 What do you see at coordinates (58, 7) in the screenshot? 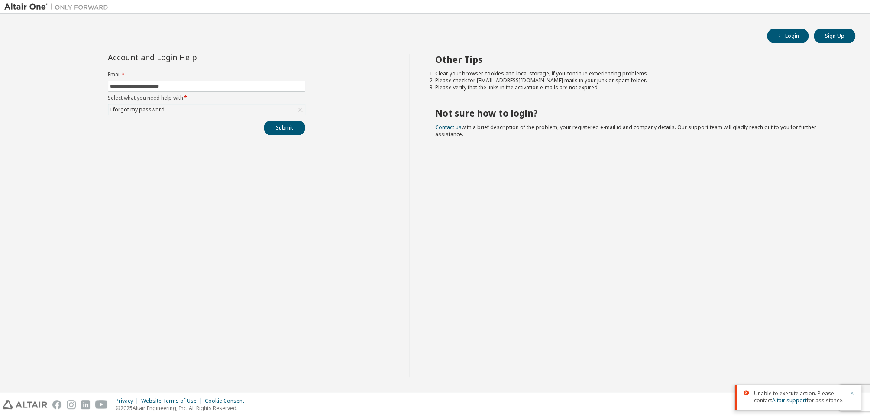
I see `img: Altair One` at bounding box center [58, 7].